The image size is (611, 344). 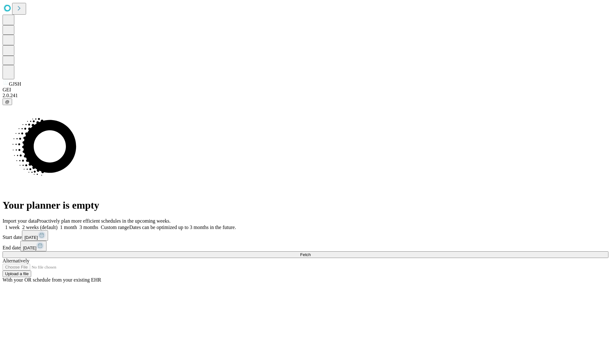 What do you see at coordinates (115, 227) in the screenshot?
I see `span: Custom range` at bounding box center [115, 227].